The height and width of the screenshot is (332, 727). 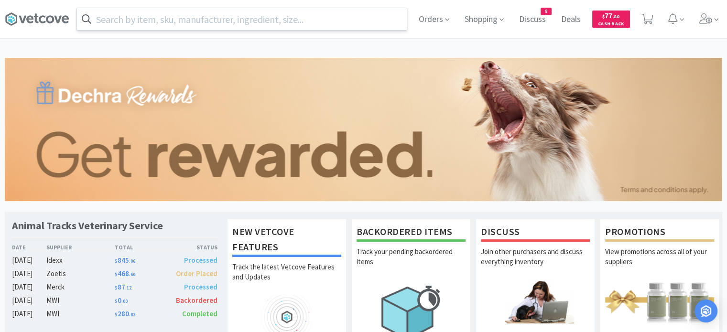 What do you see at coordinates (124, 301) in the screenshot?
I see `span: . 00` at bounding box center [124, 301].